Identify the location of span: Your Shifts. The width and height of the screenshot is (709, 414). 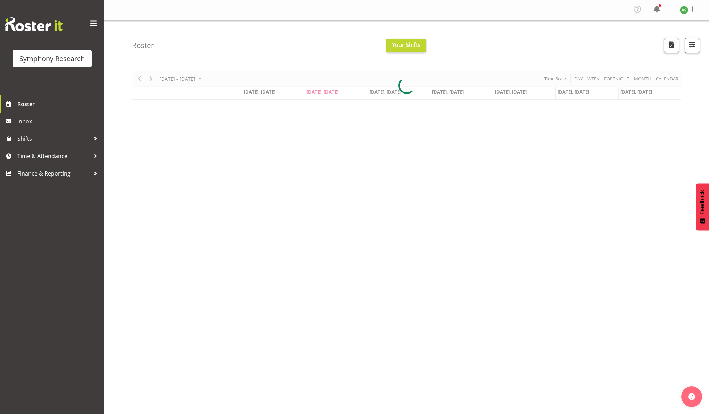
(406, 45).